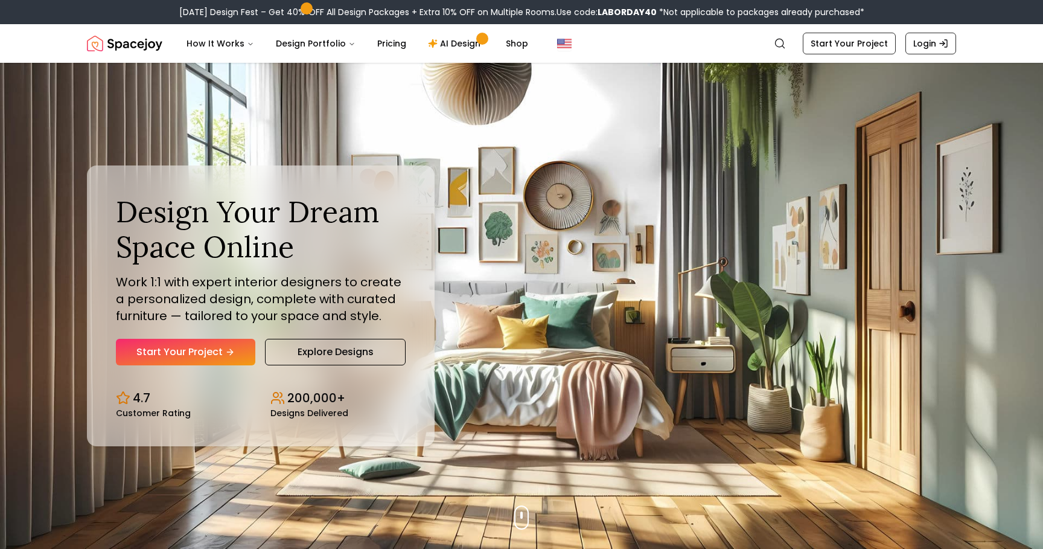  What do you see at coordinates (153, 413) in the screenshot?
I see `small: Customer Rating` at bounding box center [153, 413].